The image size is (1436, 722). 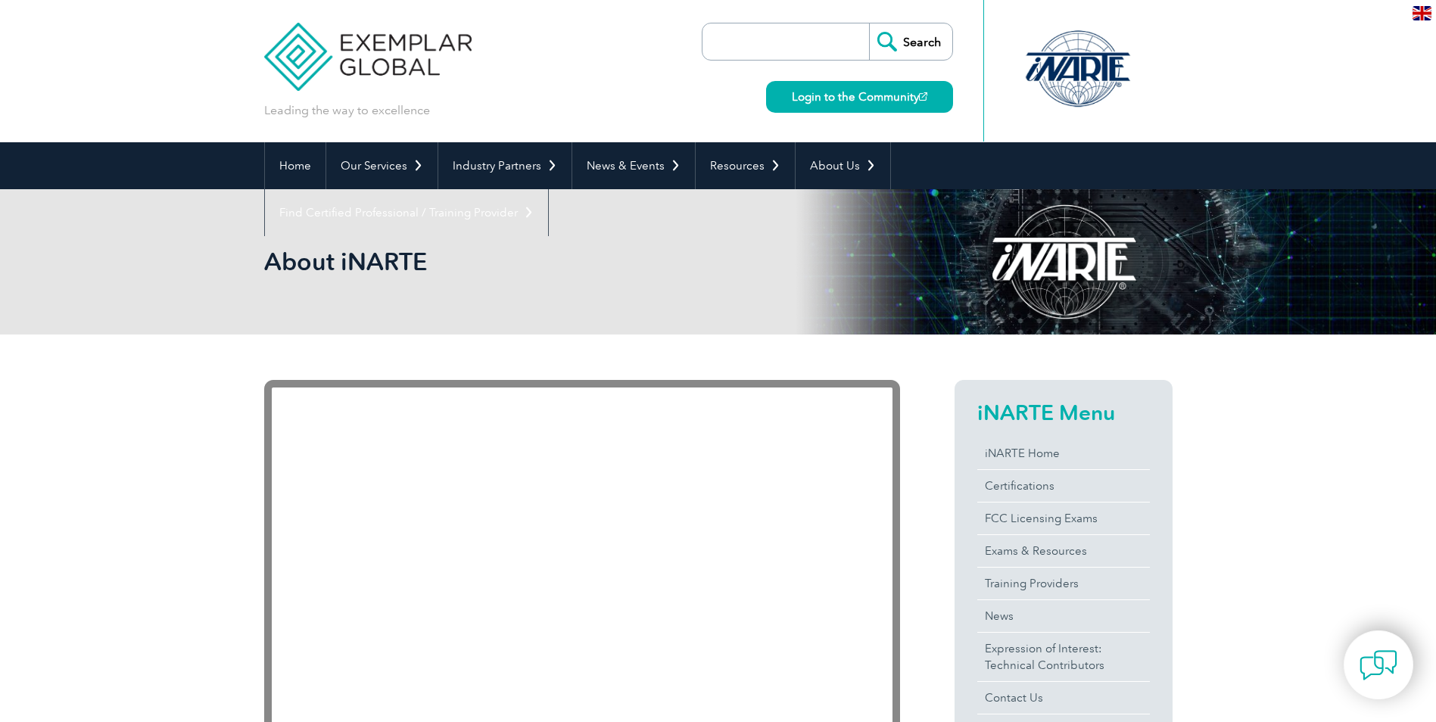 What do you see at coordinates (923, 96) in the screenshot?
I see `img: open_square.png` at bounding box center [923, 96].